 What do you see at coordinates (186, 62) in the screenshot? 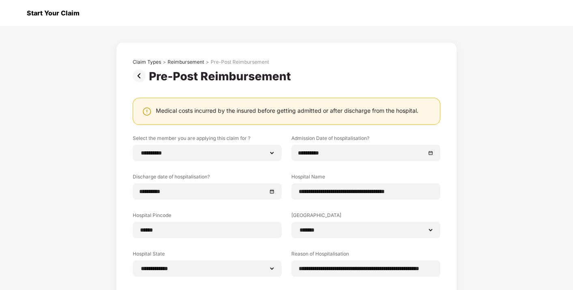
I see `div: Reimbursement` at bounding box center [186, 62].